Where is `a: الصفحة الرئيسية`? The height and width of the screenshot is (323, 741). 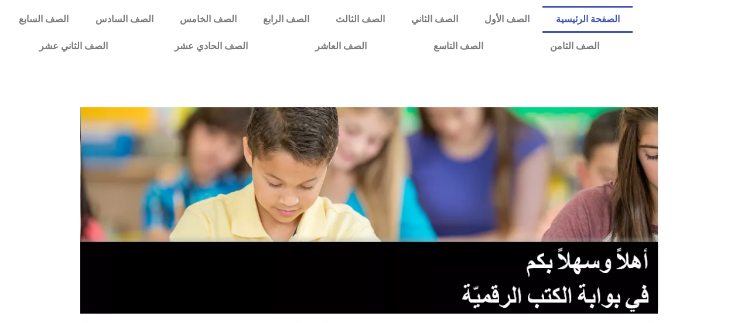 a: الصفحة الرئيسية is located at coordinates (588, 19).